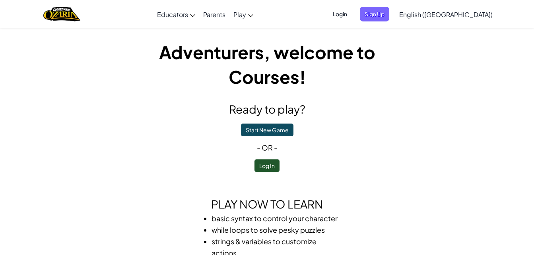 This screenshot has width=534, height=255. What do you see at coordinates (62, 14) in the screenshot?
I see `img: Home` at bounding box center [62, 14].